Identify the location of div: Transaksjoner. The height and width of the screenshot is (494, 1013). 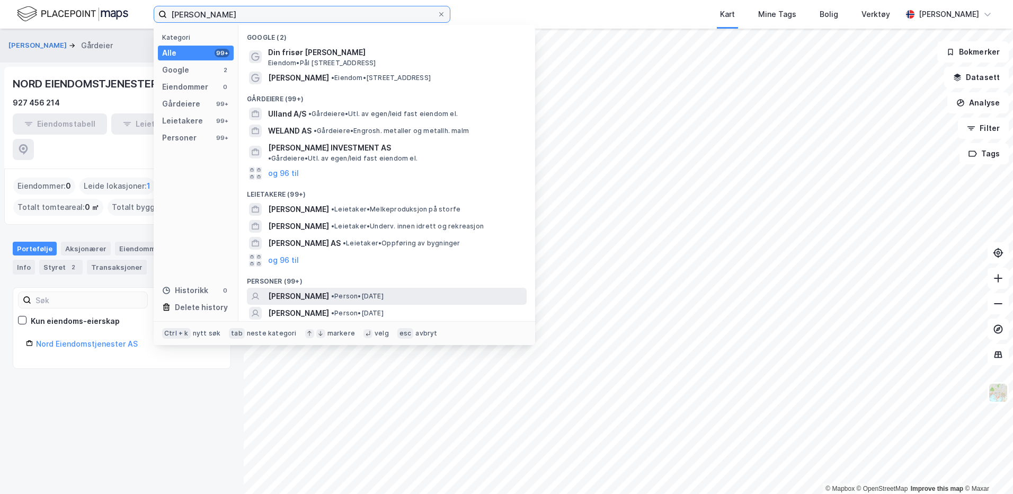
(117, 267).